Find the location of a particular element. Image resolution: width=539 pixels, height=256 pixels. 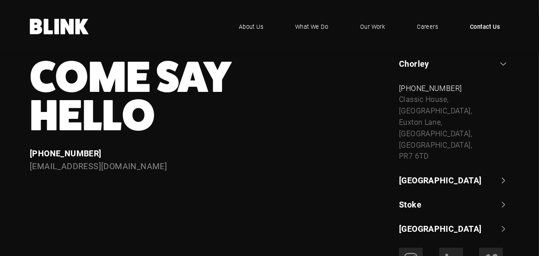

span: What We Do is located at coordinates (311, 27).